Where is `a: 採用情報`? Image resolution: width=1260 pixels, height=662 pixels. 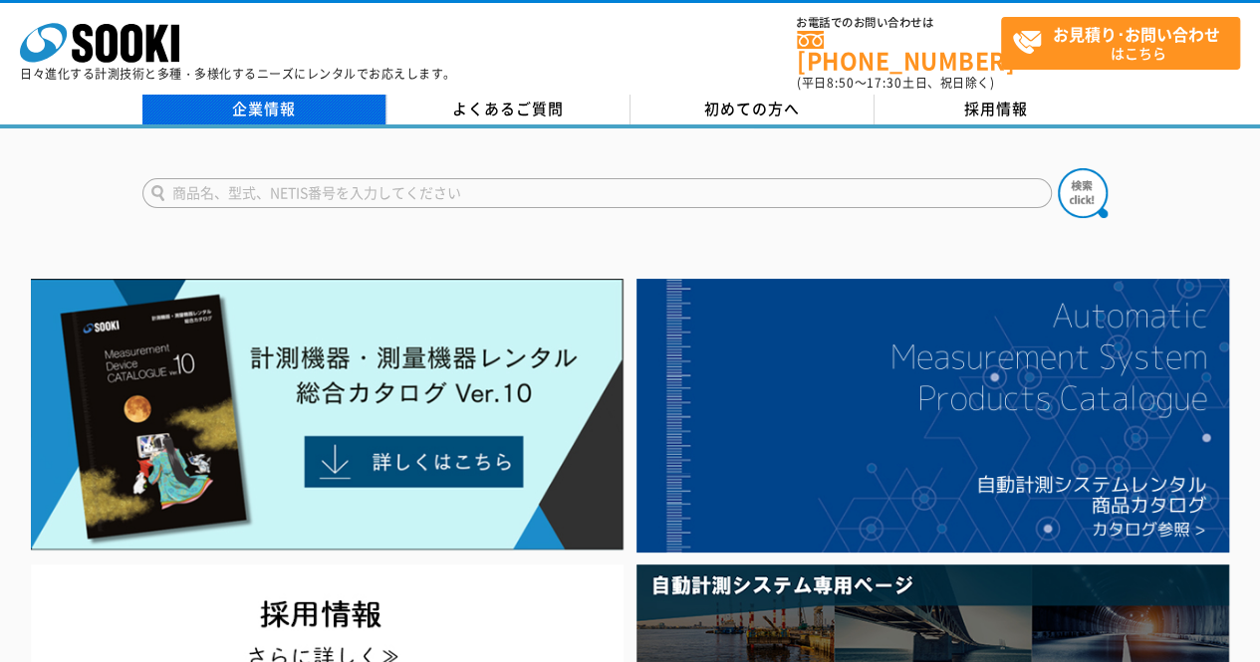
a: 採用情報 is located at coordinates (996, 110).